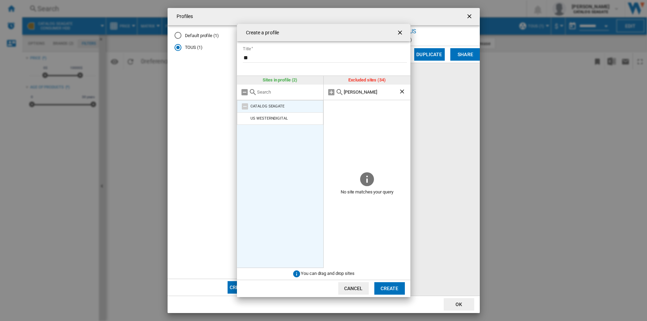 The height and width of the screenshot is (321, 647). Describe the element at coordinates (280, 80) in the screenshot. I see `div: Sites in profile (2)` at that location.